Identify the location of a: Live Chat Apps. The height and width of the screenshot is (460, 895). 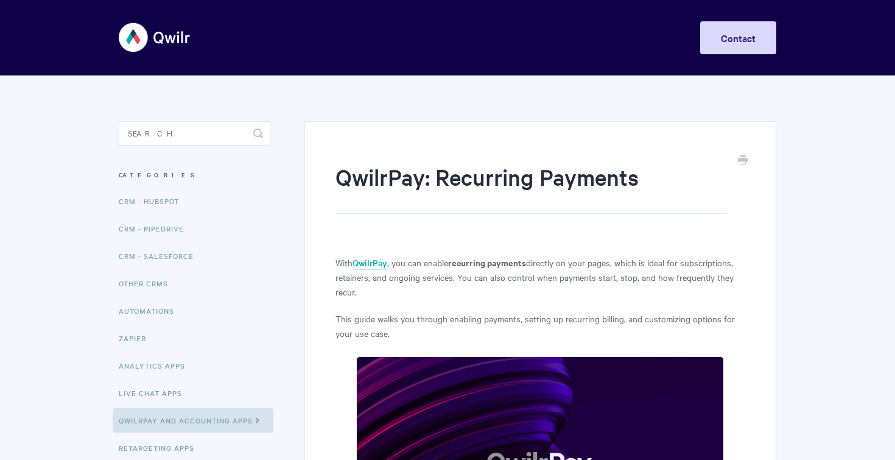
(155, 393).